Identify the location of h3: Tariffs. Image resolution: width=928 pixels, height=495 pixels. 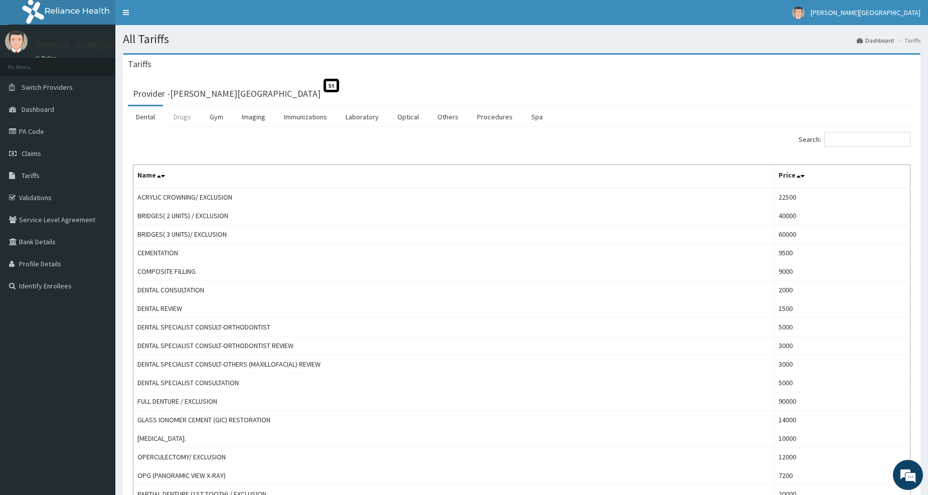
(139, 64).